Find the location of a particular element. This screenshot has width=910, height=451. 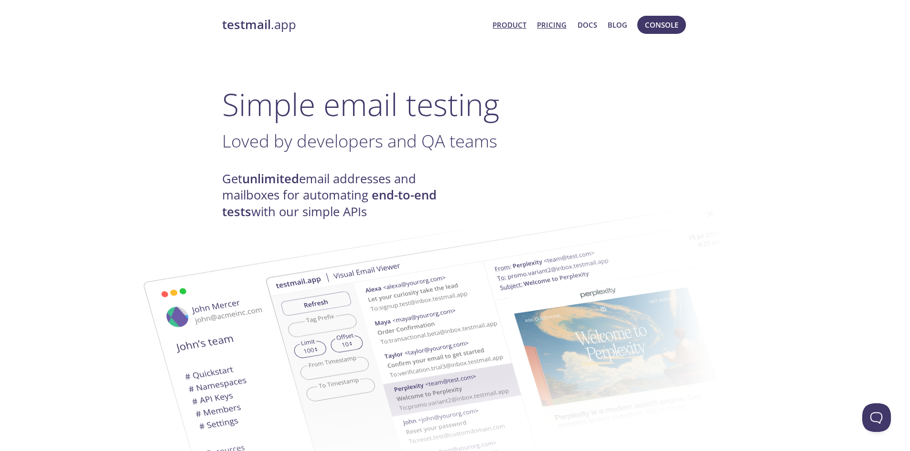

strong: testmail is located at coordinates (247, 24).